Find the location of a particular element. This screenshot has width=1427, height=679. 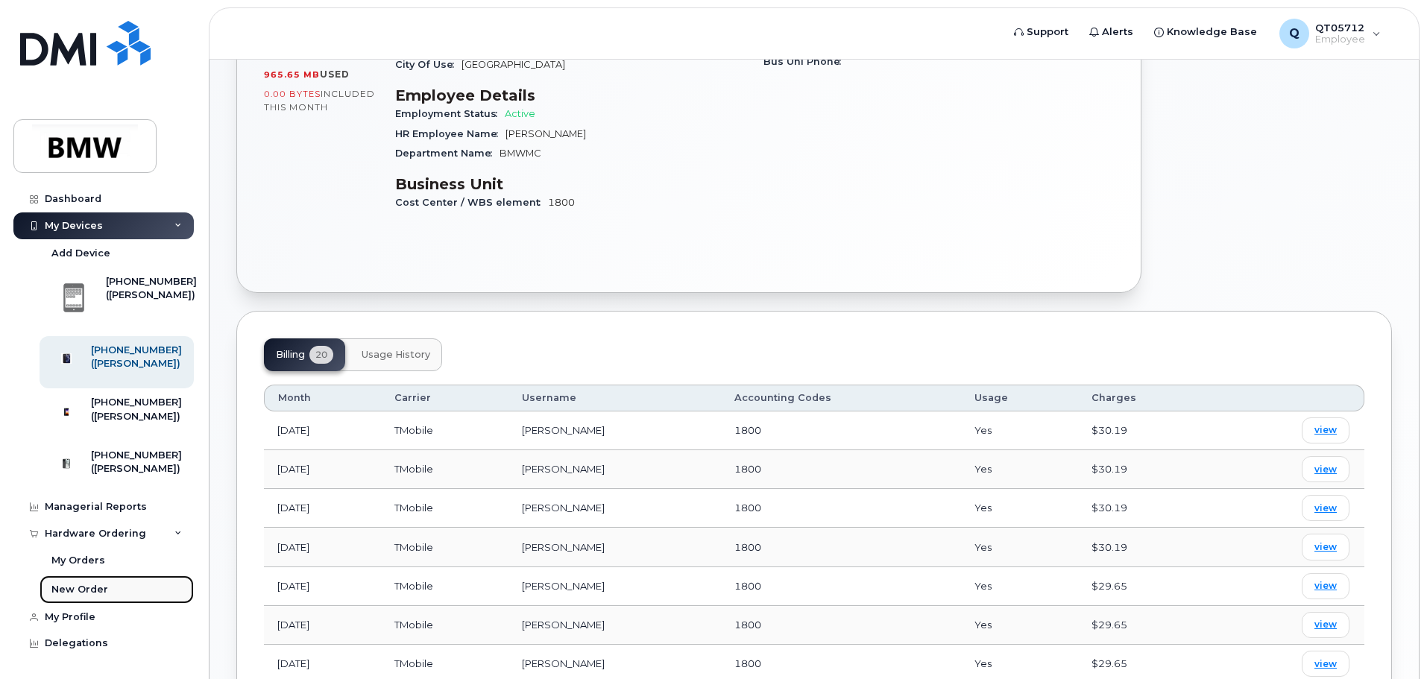

span: Cost Center / WBS element is located at coordinates (471, 202).